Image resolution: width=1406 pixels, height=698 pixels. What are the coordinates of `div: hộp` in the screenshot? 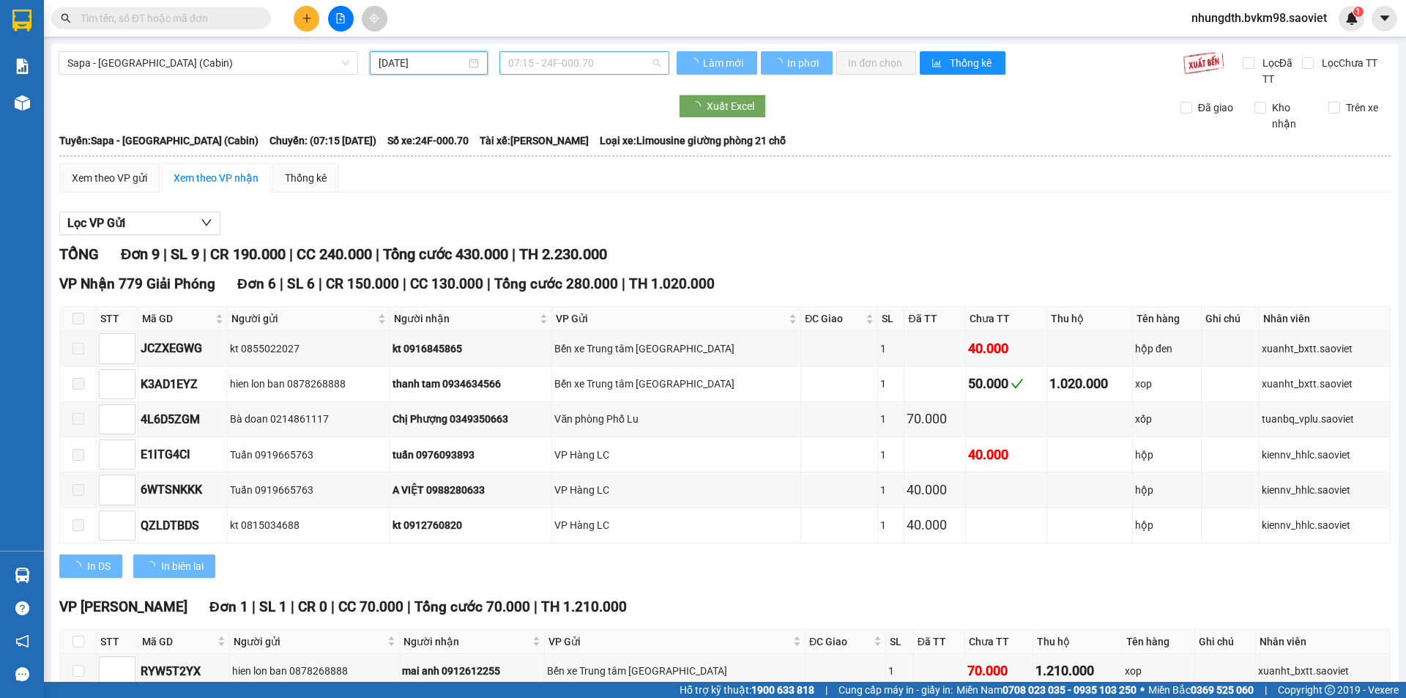 It's located at (1166, 525).